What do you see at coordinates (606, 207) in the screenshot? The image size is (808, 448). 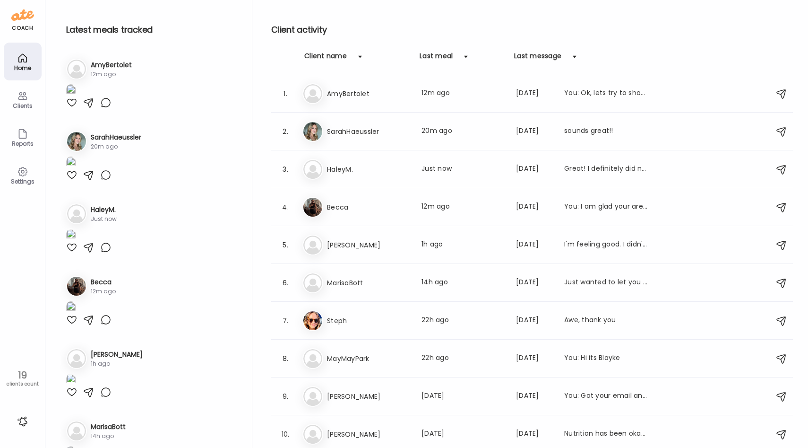 I see `div: You: I am glad your are feeling satisfied and guilt-free with your food! Keep it up :)` at bounding box center [606, 207].